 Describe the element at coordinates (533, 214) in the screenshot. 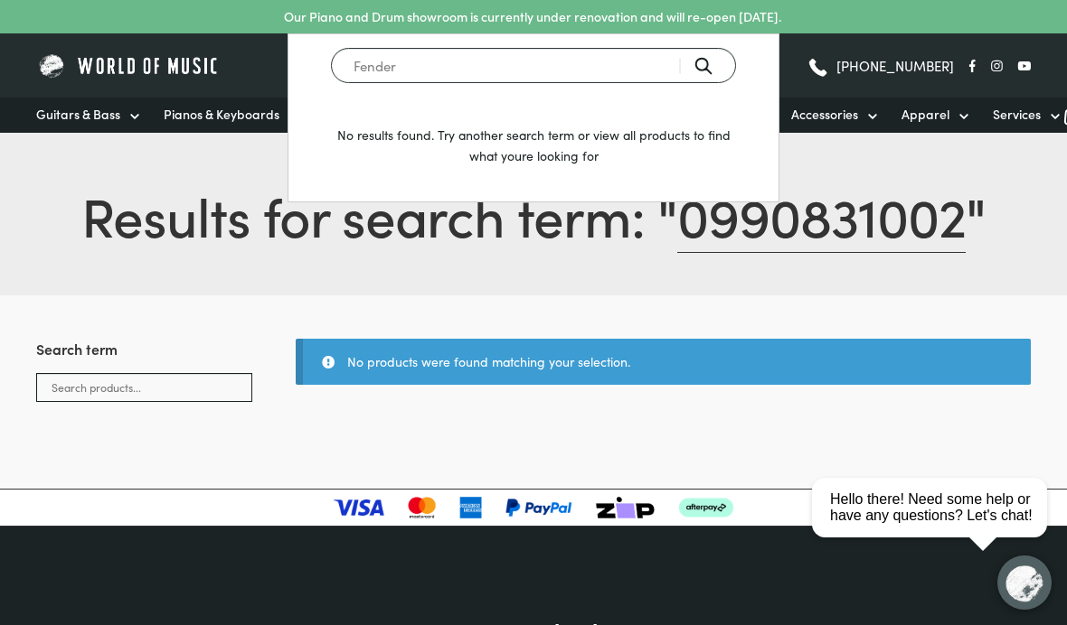

I see `h1: Results for search term: " "` at that location.